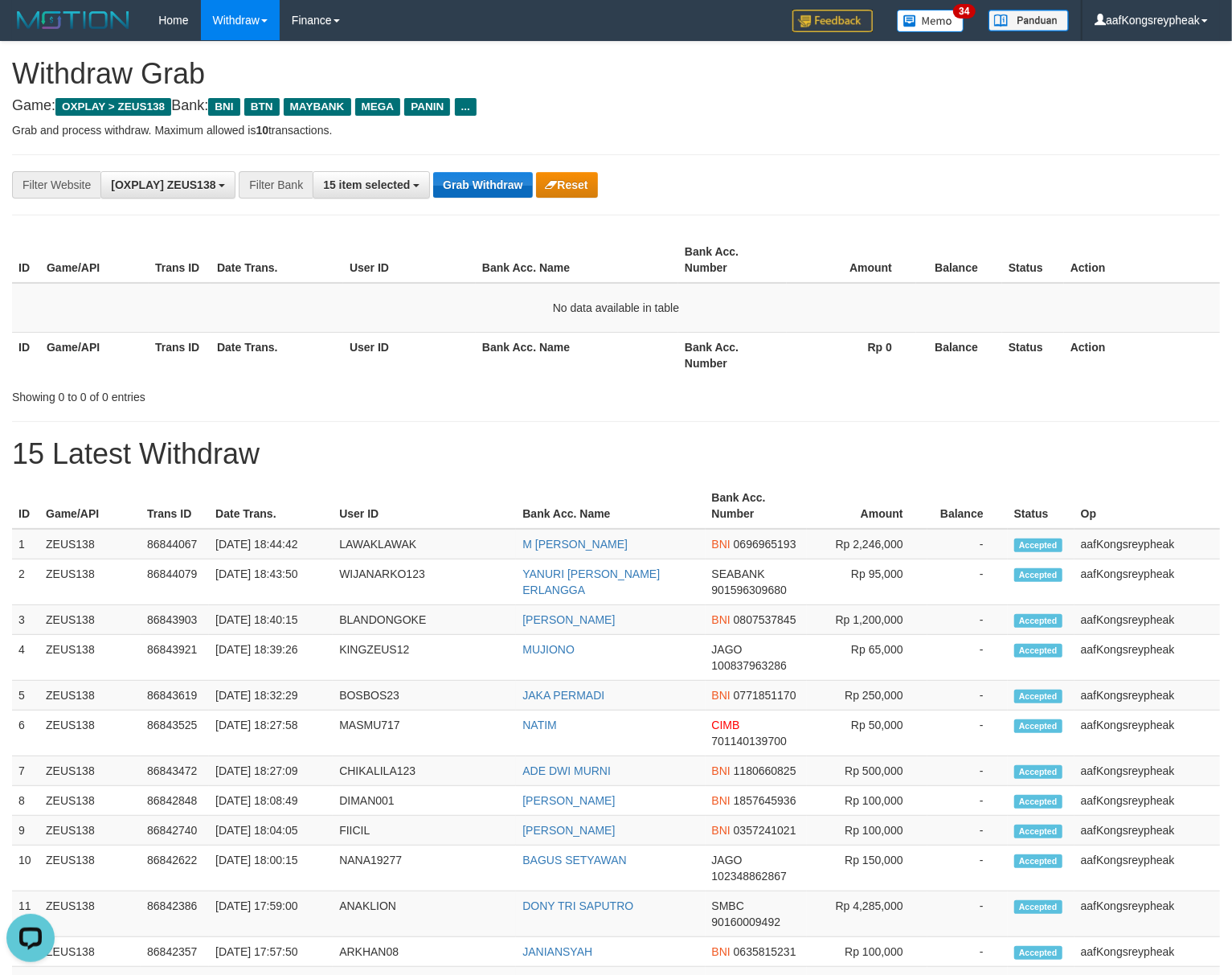 The height and width of the screenshot is (975, 1232). I want to click on span: Copy 1857645936 to clipboard, so click(765, 801).